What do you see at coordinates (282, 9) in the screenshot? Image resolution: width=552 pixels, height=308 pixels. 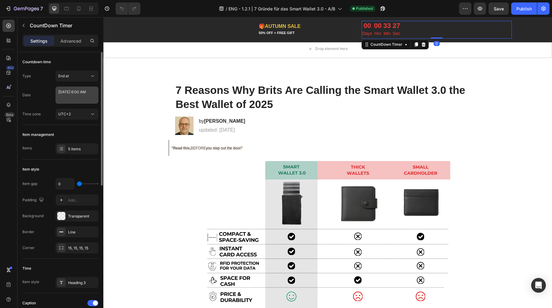 I see `span: ENG - 1.2.1 | 7 Gründe für das Smart Wallet 3.0 - A/B` at bounding box center [282, 9].